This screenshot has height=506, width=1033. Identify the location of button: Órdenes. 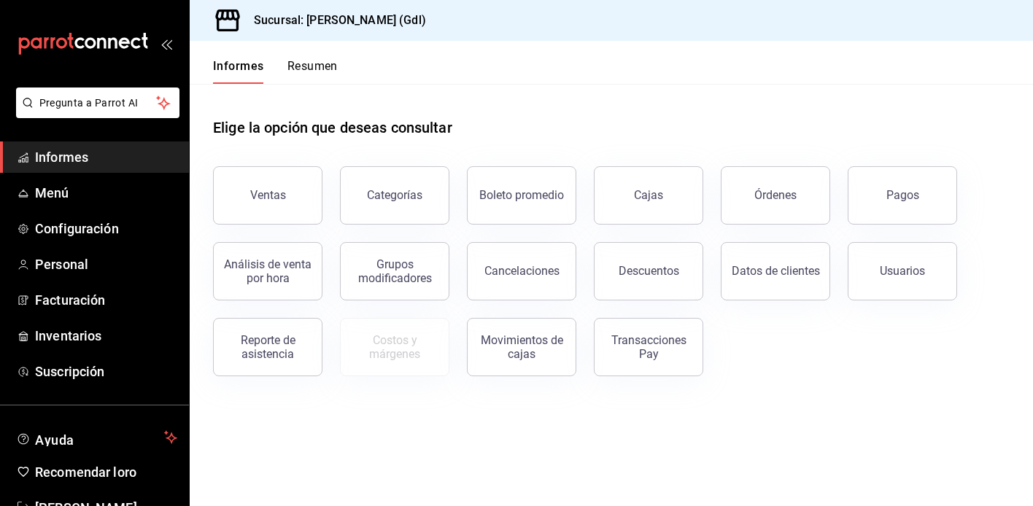
(776, 196).